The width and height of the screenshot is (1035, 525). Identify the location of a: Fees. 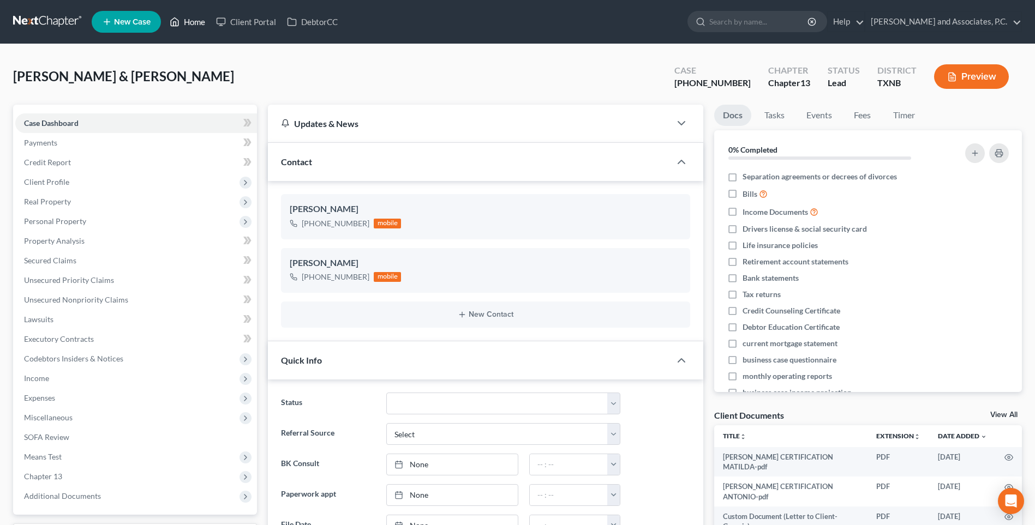
(862, 115).